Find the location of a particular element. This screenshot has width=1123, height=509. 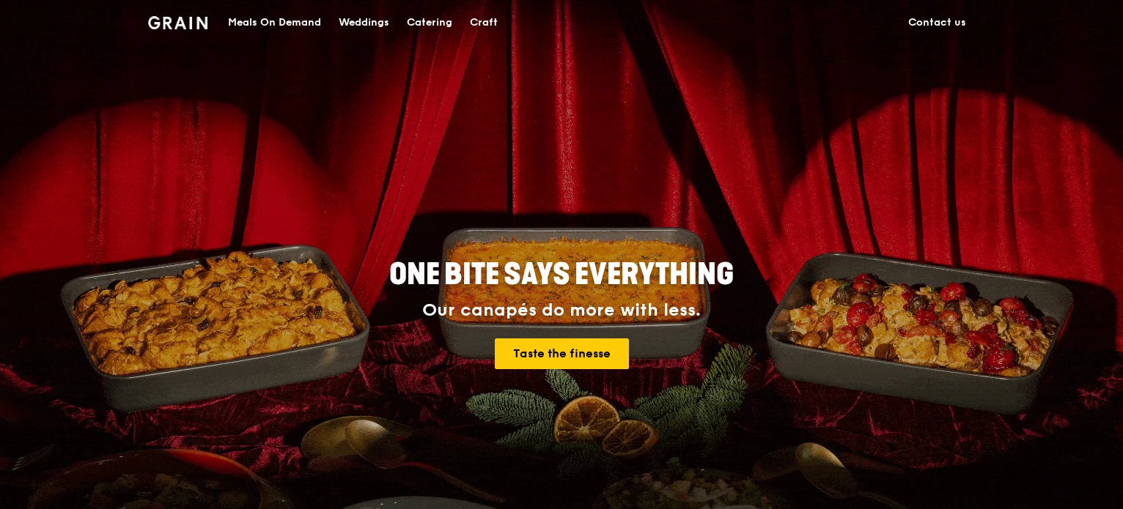

a: Catering is located at coordinates (429, 23).